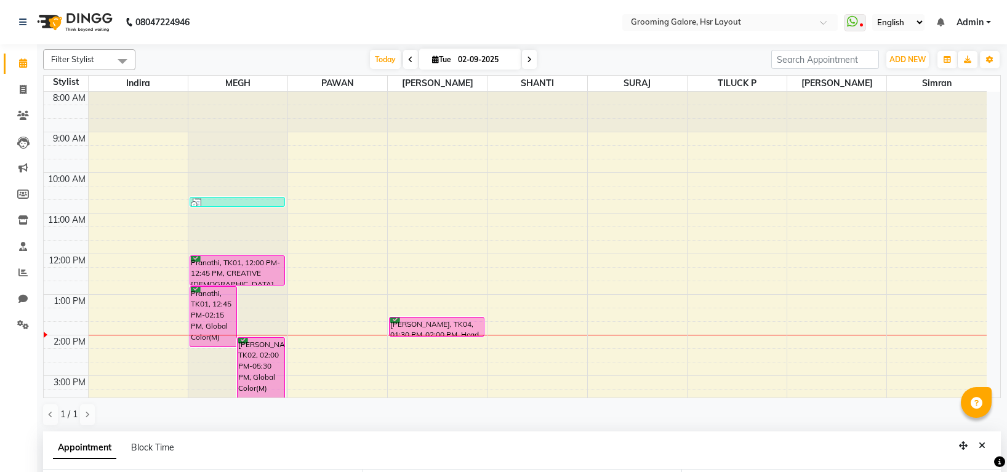 The width and height of the screenshot is (1007, 472). I want to click on input: Search Appointment, so click(824, 59).